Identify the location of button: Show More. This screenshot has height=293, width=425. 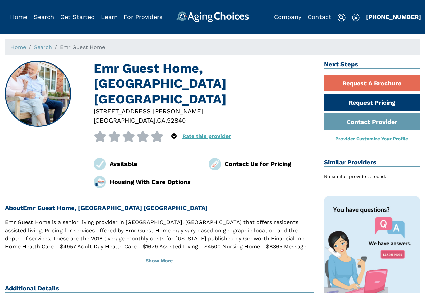
(159, 261).